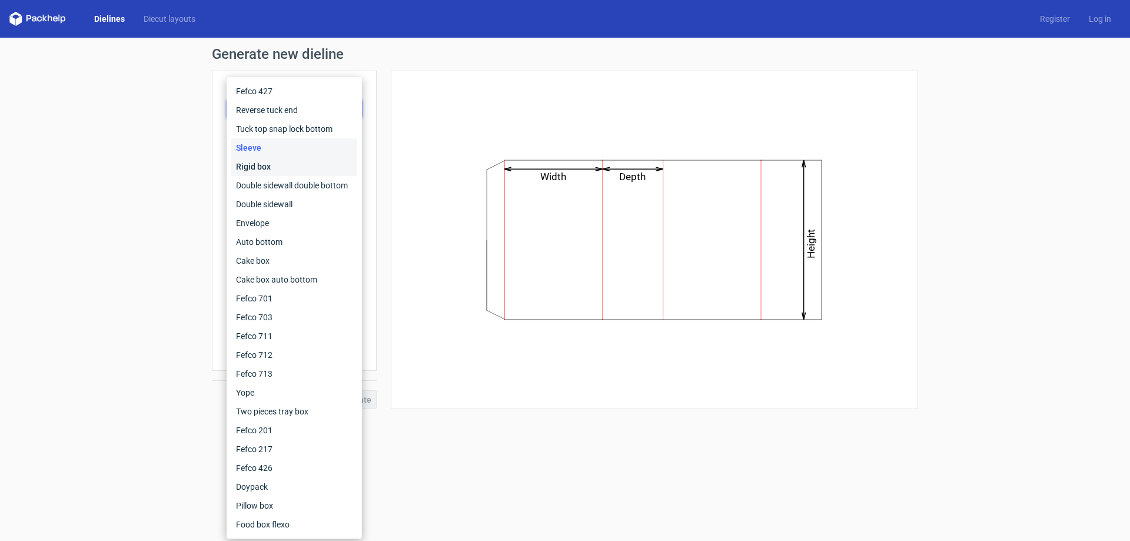 This screenshot has height=541, width=1130. I want to click on div: Food box flexo, so click(294, 524).